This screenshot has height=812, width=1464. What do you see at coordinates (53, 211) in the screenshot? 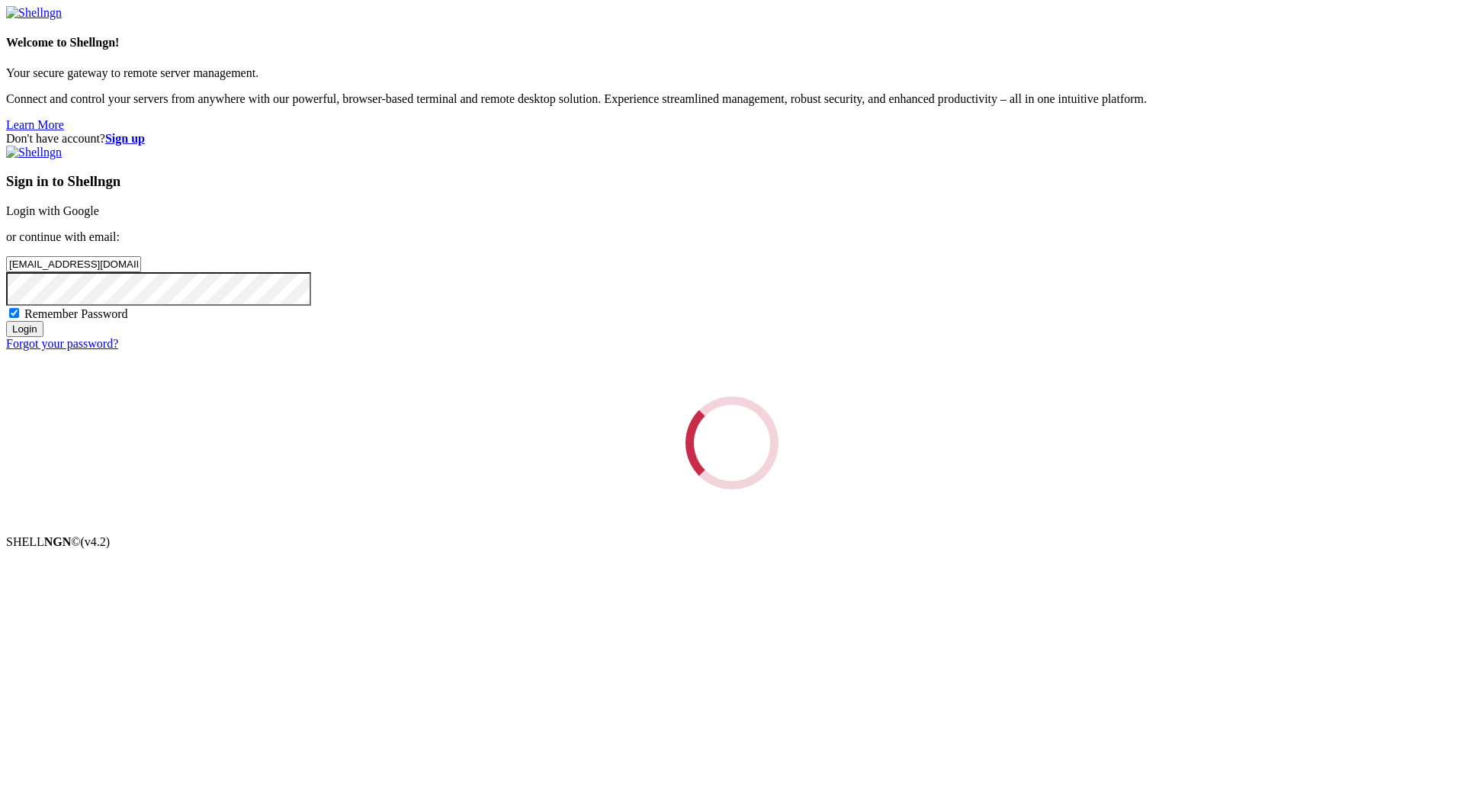
I see `a: Login with Google` at bounding box center [53, 211].